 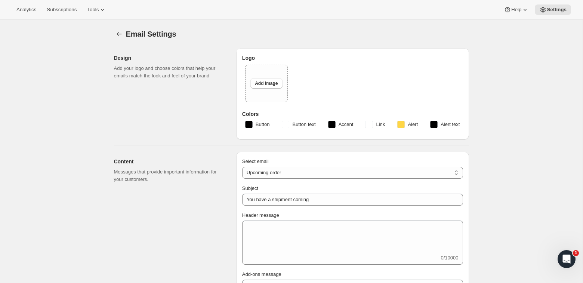 I want to click on span: Accent, so click(x=346, y=125).